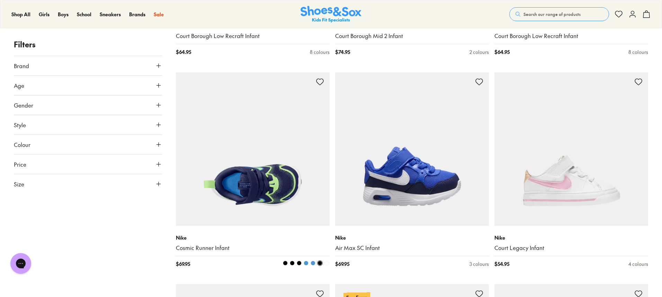 This screenshot has height=297, width=662. What do you see at coordinates (559, 14) in the screenshot?
I see `button: Search our range of products` at bounding box center [559, 14].